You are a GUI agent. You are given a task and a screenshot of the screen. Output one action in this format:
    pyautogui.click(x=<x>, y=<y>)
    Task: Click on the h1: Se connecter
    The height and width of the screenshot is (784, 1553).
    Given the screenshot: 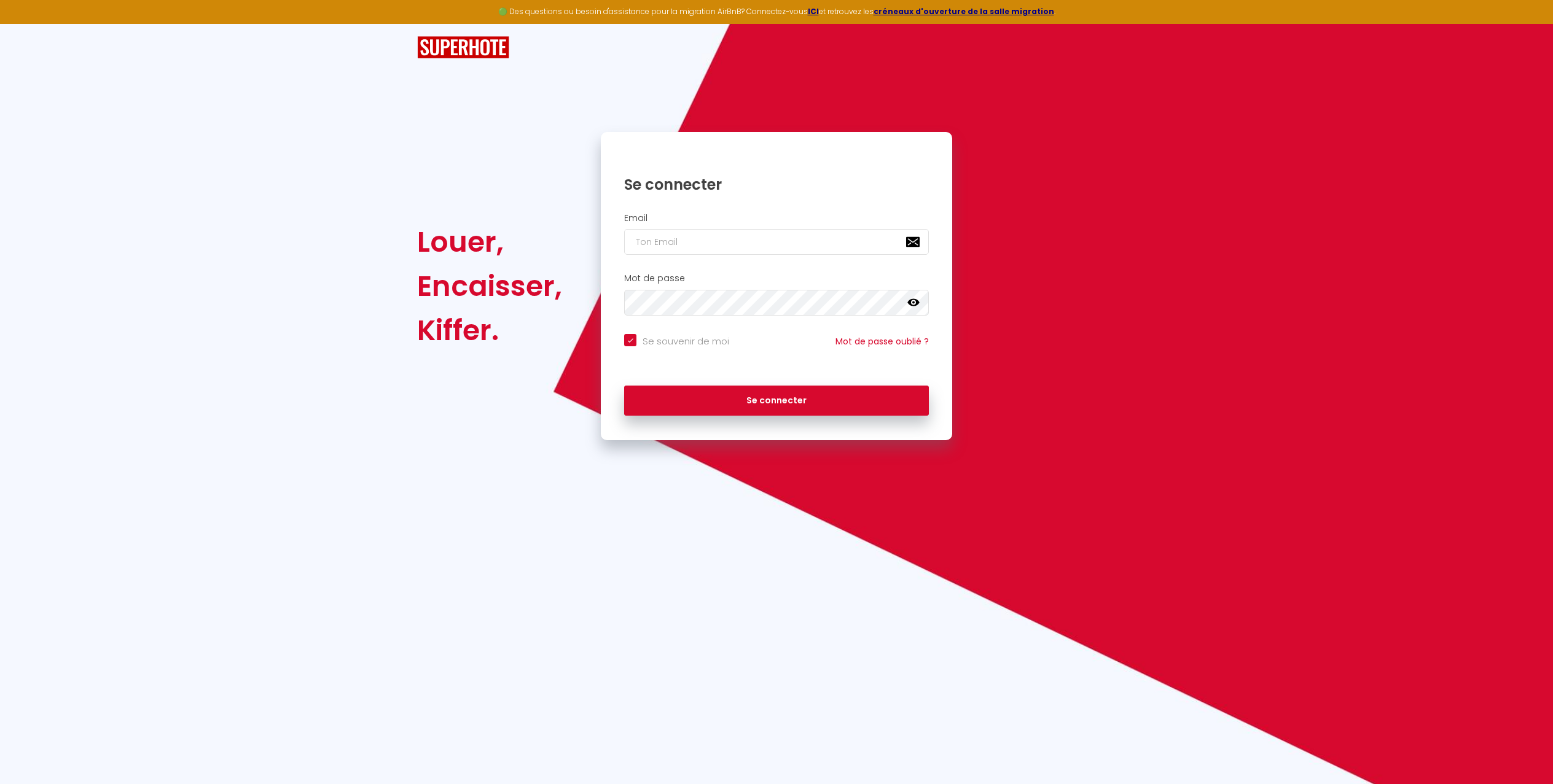 What is the action you would take?
    pyautogui.click(x=776, y=185)
    